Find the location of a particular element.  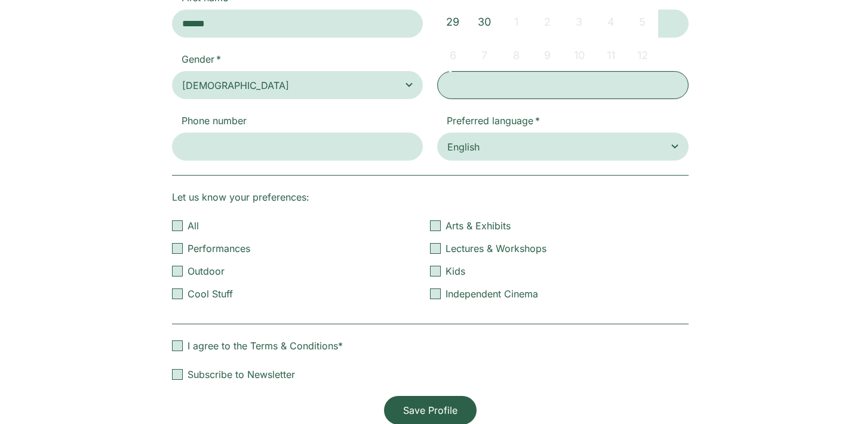

span: October 6, 2025 is located at coordinates (452, 56).